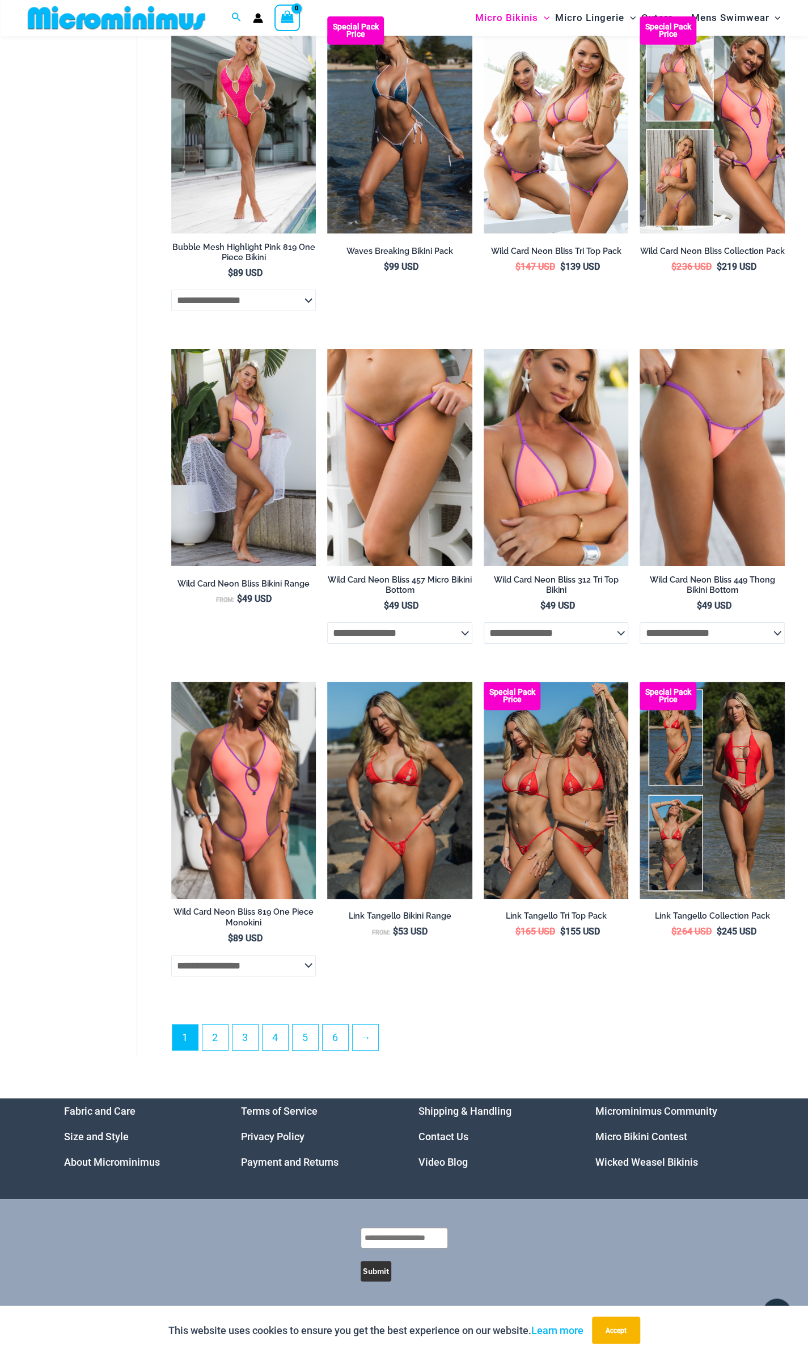 The height and width of the screenshot is (1355, 808). What do you see at coordinates (712, 585) in the screenshot?
I see `h2: Wild Card Neon Bliss 449 Thong Bikini Bottom` at bounding box center [712, 585].